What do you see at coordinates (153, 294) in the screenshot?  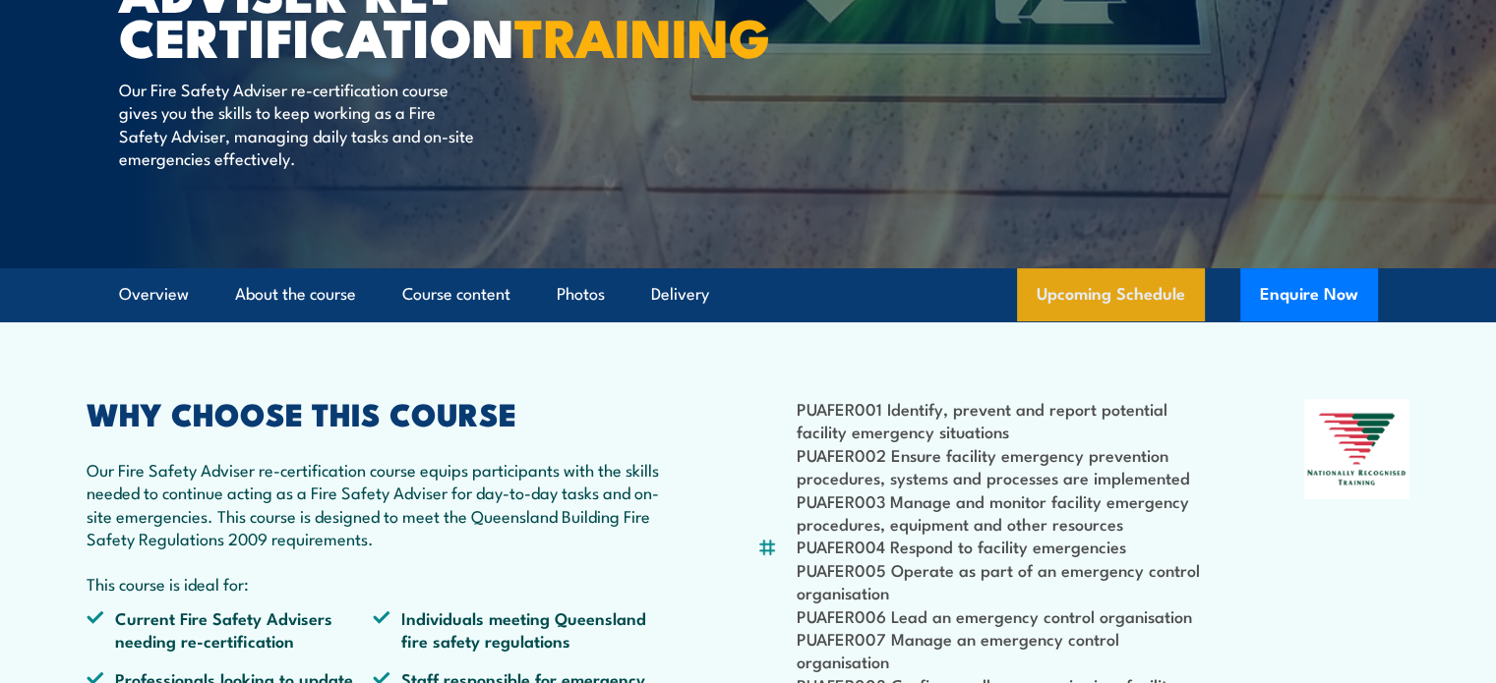 I see `a: Overview` at bounding box center [153, 294].